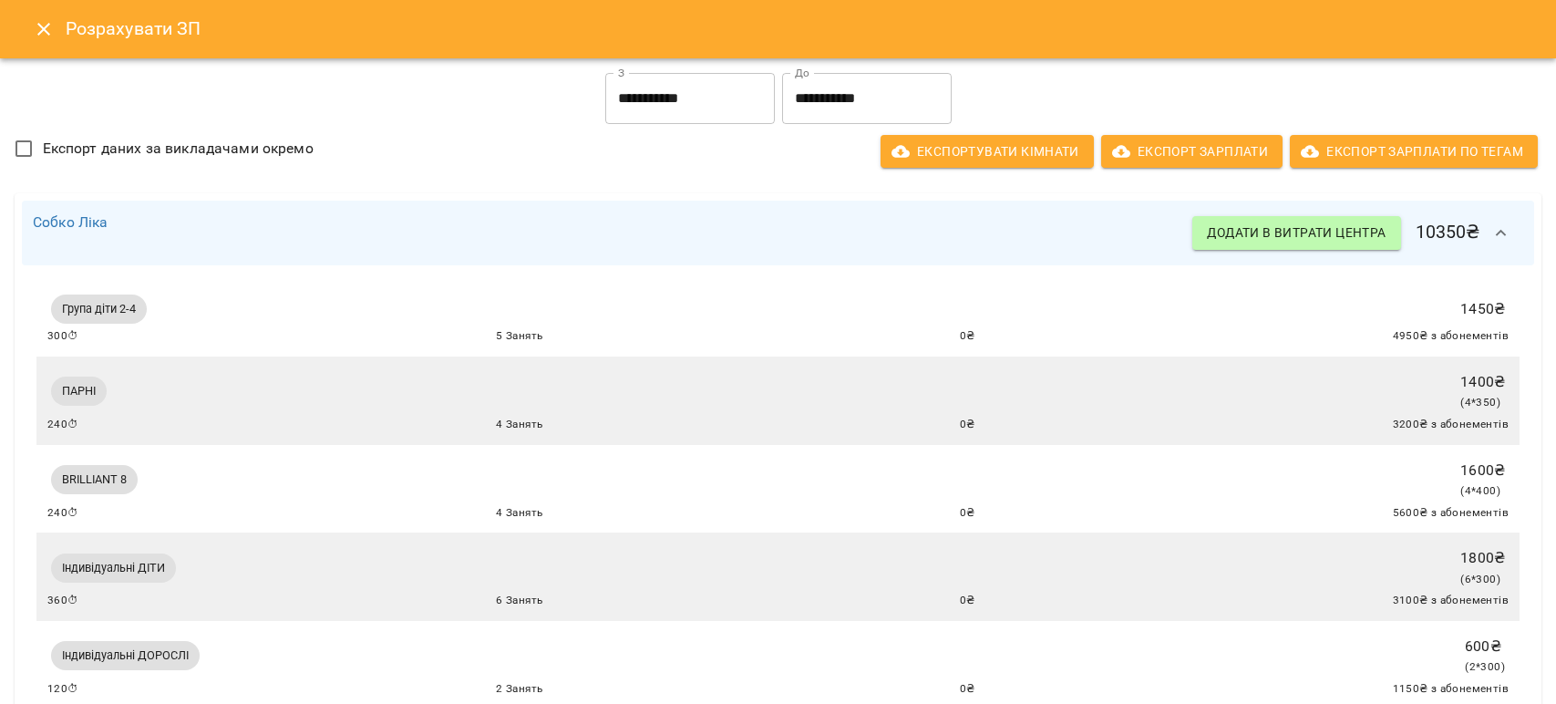 This screenshot has height=704, width=1556. I want to click on button: Експорт Зарплати по тегам, so click(1413, 151).